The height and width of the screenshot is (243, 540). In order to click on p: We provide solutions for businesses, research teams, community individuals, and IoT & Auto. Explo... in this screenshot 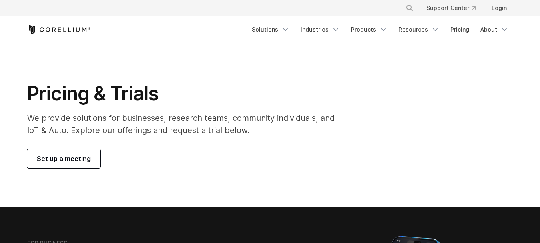, I will do `click(186, 124)`.